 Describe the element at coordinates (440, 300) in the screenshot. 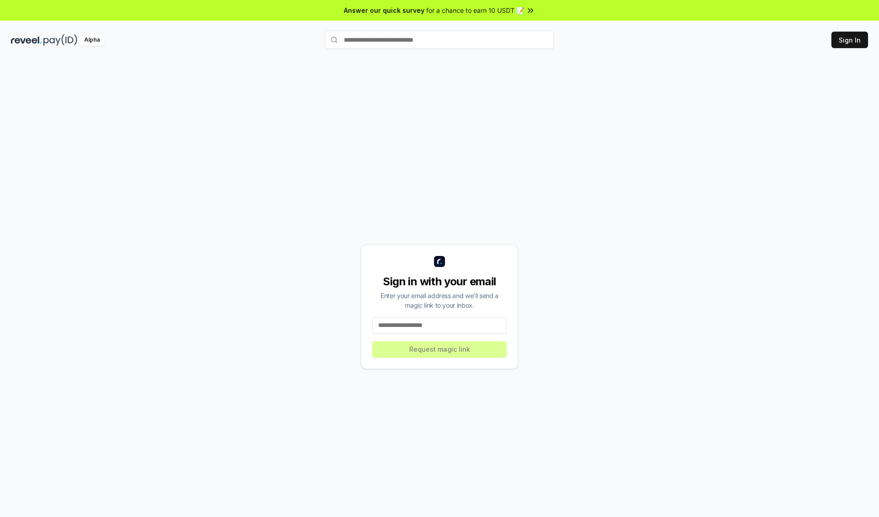

I see `div: Enter your email address and we’ll send a magic link to your inbox.` at that location.